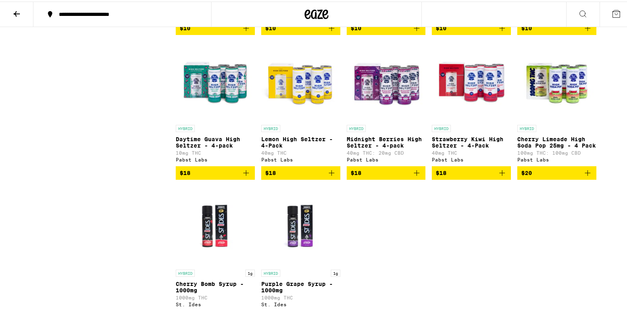 This screenshot has width=627, height=311. Describe the element at coordinates (301, 224) in the screenshot. I see `img: St. Ides - Purple Grape Syrup - 1000mg` at that location.